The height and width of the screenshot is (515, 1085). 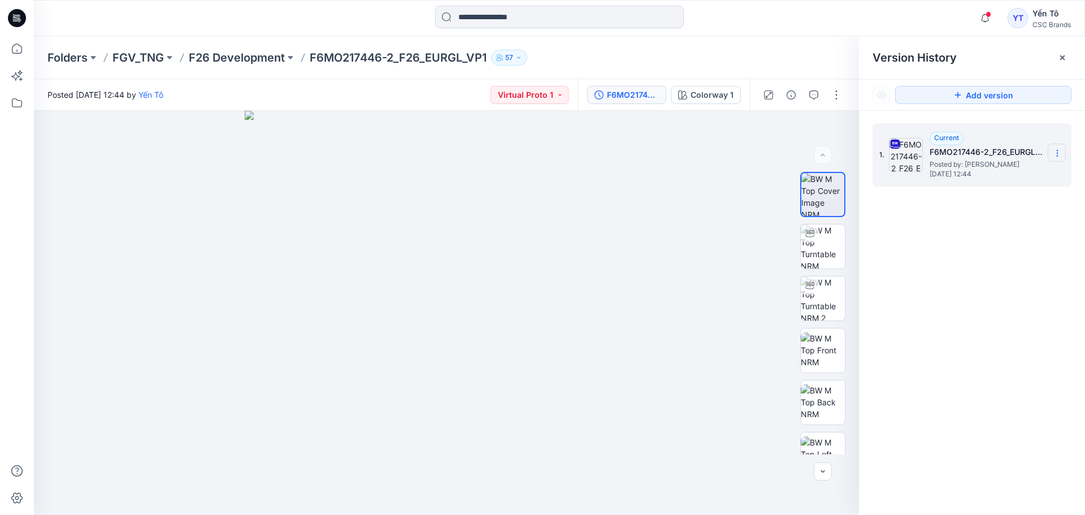 I want to click on img: BW M Top Turntable NRM 2, so click(x=823, y=298).